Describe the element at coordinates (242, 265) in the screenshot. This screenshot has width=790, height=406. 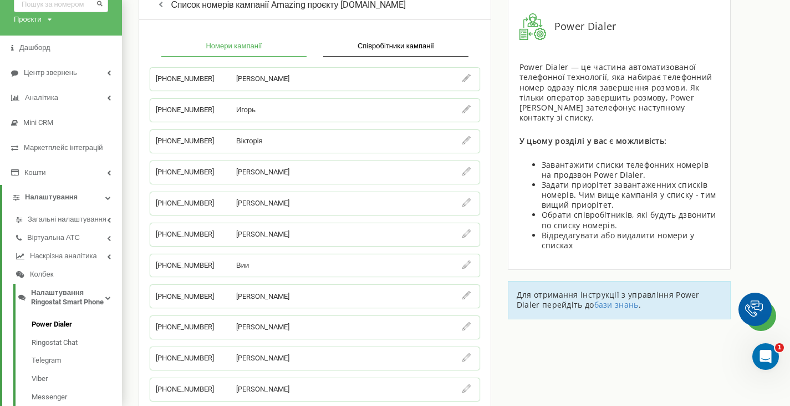
I see `span: Вии` at that location.